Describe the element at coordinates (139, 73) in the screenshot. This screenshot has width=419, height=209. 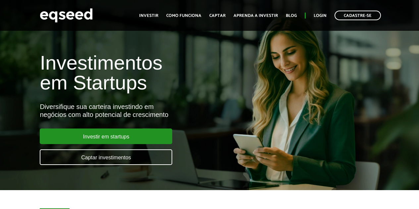
I see `h1: Investimentos em Startups` at that location.